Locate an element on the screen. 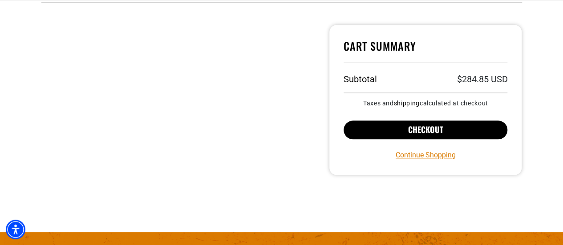  p: $284.85 USD is located at coordinates (482, 79).